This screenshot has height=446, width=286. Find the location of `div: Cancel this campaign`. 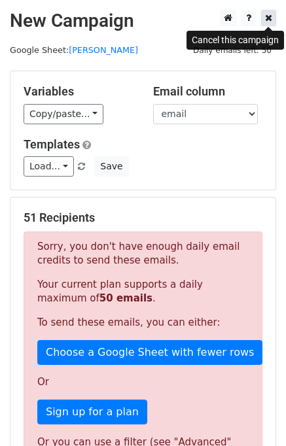

div: Cancel this campaign is located at coordinates (235, 40).